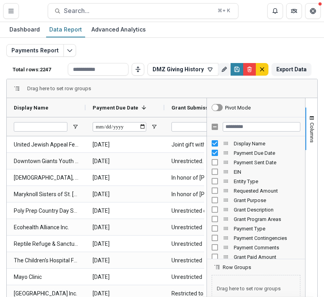 The image size is (324, 297). Describe the element at coordinates (24, 30) in the screenshot. I see `a: Dashboard` at that location.